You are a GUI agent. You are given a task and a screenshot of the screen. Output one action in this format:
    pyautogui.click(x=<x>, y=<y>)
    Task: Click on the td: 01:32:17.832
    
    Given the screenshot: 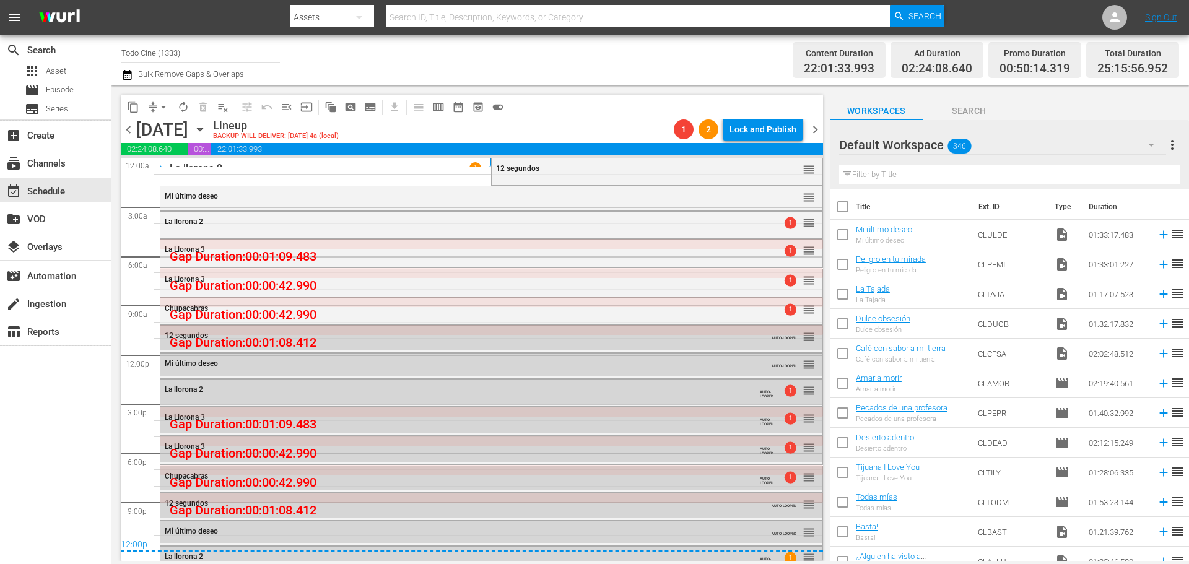 What is the action you would take?
    pyautogui.click(x=1118, y=324)
    